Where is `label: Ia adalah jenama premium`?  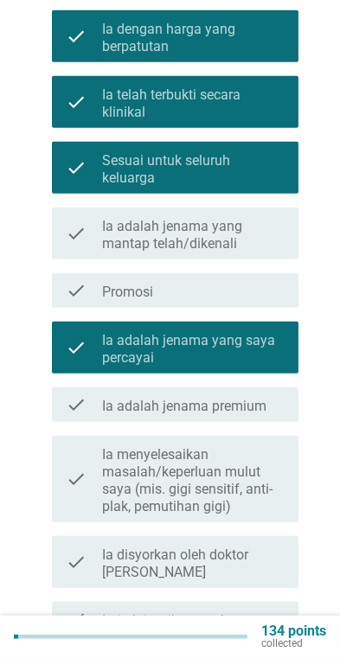
label: Ia adalah jenama premium is located at coordinates (184, 406).